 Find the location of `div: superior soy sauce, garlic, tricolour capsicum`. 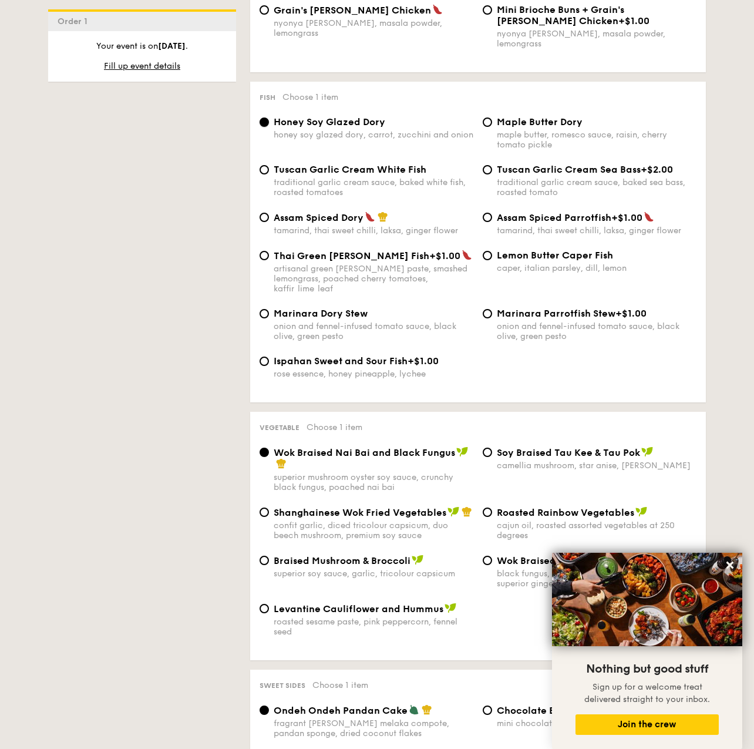

div: superior soy sauce, garlic, tricolour capsicum is located at coordinates (373, 573).